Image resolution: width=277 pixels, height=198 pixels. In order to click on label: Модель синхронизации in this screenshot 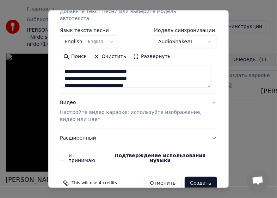, I will do `click(185, 30)`.